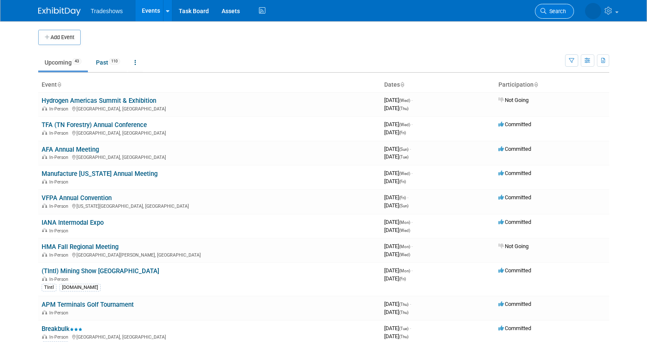 This screenshot has width=647, height=342. Describe the element at coordinates (99, 101) in the screenshot. I see `a: Hydrogen Americas Summit & Exhibition` at that location.